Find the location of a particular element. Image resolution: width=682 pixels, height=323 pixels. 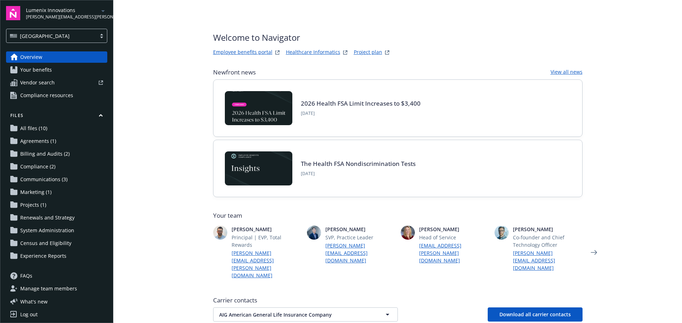

a: Renewals and Strategy is located at coordinates (56, 218).